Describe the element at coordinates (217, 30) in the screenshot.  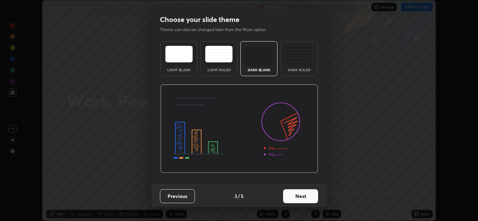
I see `p: Theme can also be changed later from the More option` at that location.